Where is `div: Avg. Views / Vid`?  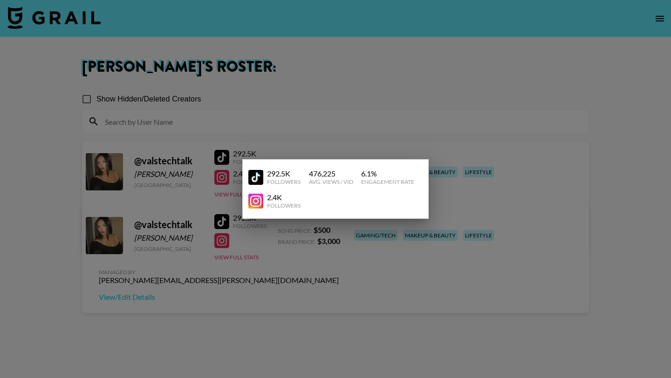 div: Avg. Views / Vid is located at coordinates (331, 182).